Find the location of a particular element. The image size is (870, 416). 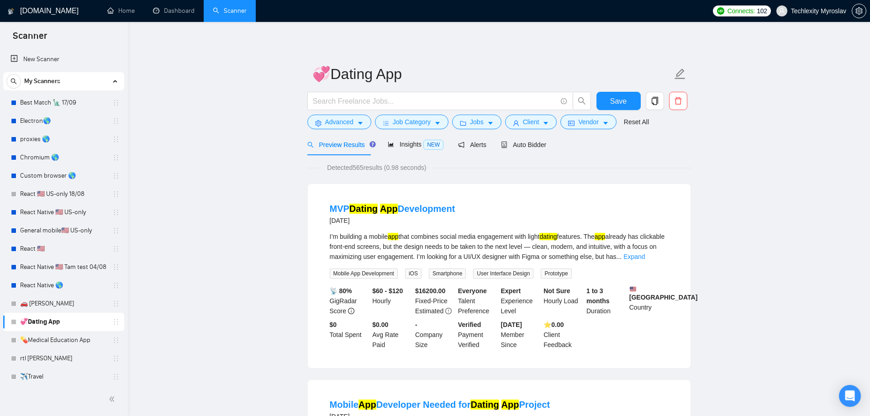

a: 💞Dating App is located at coordinates (64, 322).